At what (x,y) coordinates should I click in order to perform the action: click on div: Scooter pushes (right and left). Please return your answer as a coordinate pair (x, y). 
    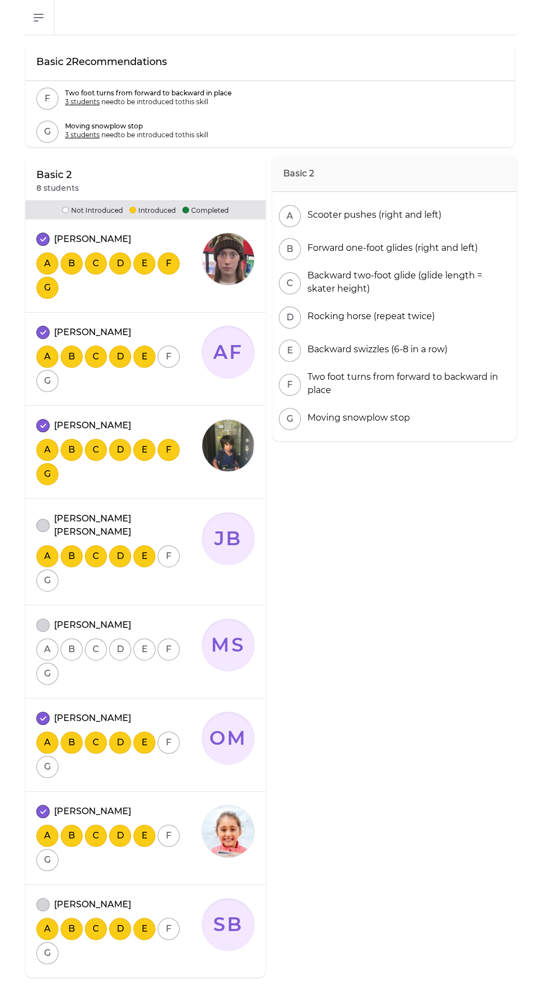
    Looking at the image, I should click on (372, 215).